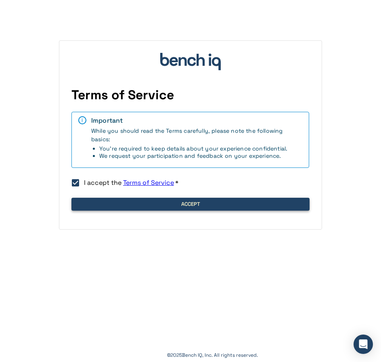  What do you see at coordinates (201, 148) in the screenshot?
I see `li: You're required to keep details about your experience confidential.` at bounding box center [201, 148].